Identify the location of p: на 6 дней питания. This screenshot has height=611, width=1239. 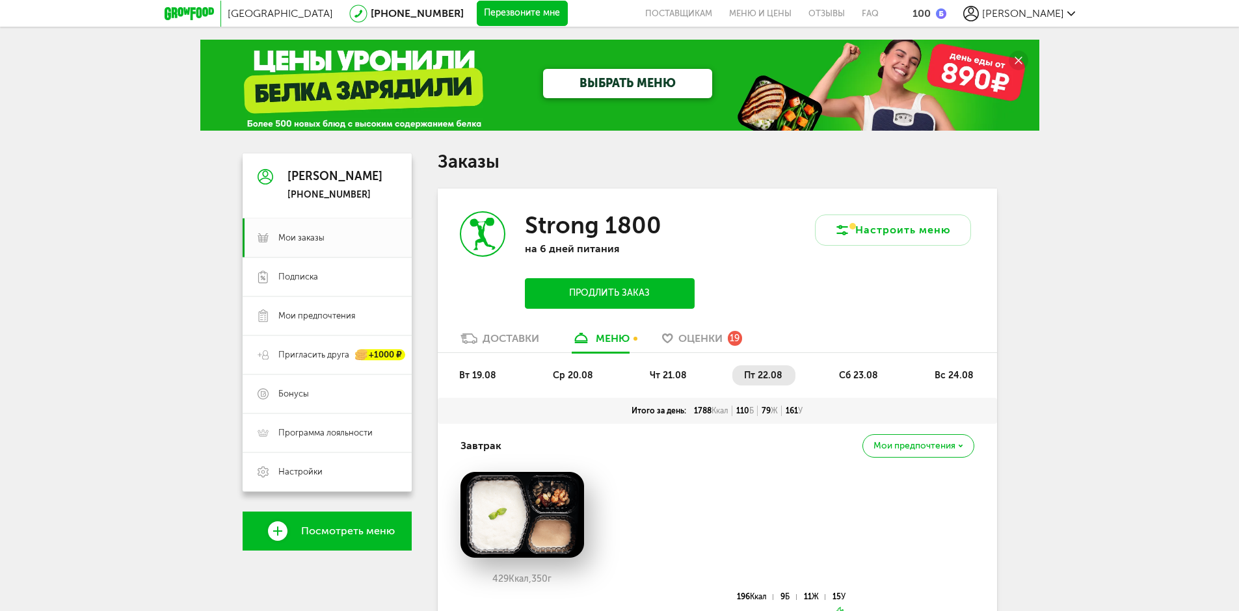
(609, 248).